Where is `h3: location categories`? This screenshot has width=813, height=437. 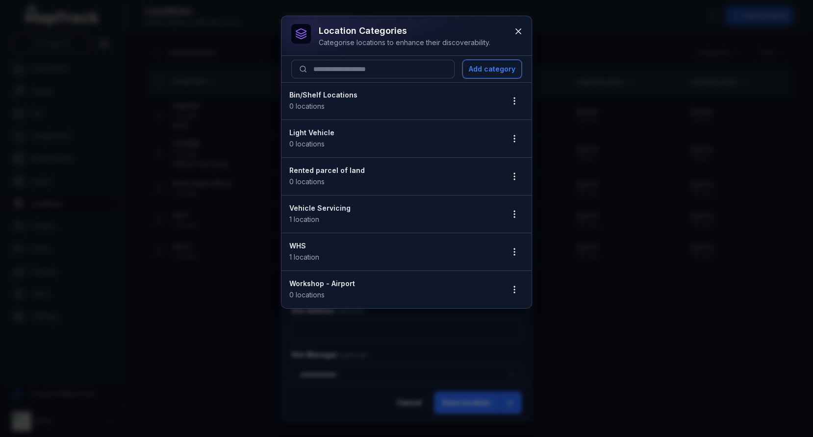
h3: location categories is located at coordinates (405, 31).